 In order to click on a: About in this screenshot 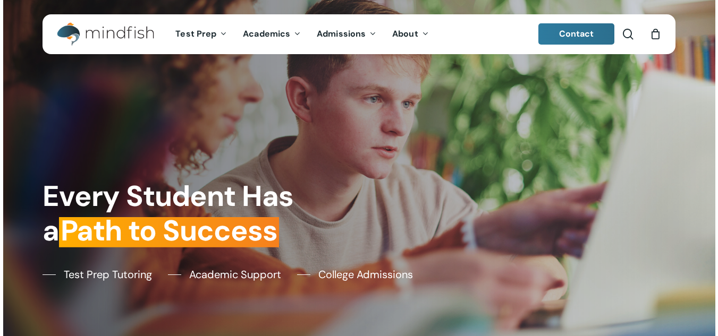, I will do `click(410, 34)`.